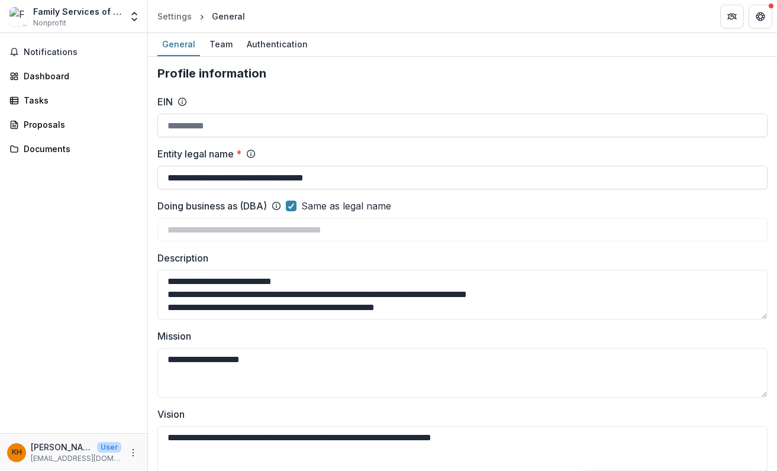 This screenshot has height=471, width=777. Describe the element at coordinates (221, 44) in the screenshot. I see `a: Team` at that location.